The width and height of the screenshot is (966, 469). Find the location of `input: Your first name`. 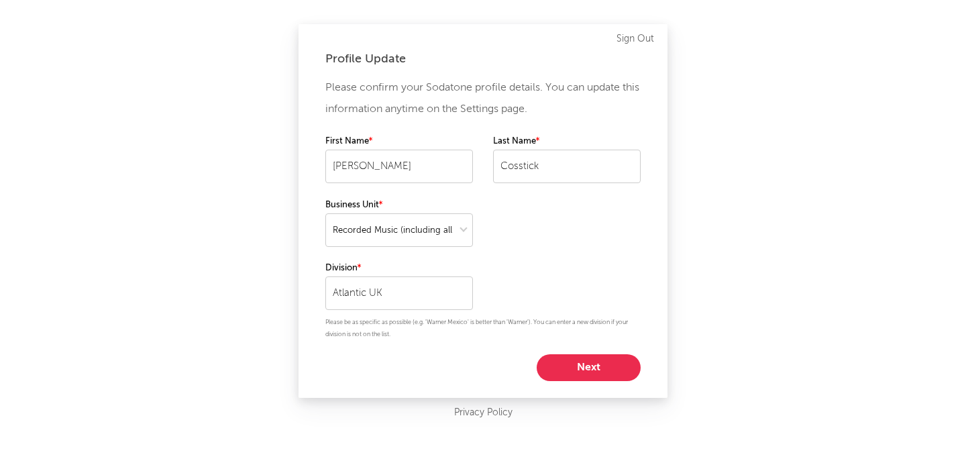

input: Your first name is located at coordinates (399, 166).